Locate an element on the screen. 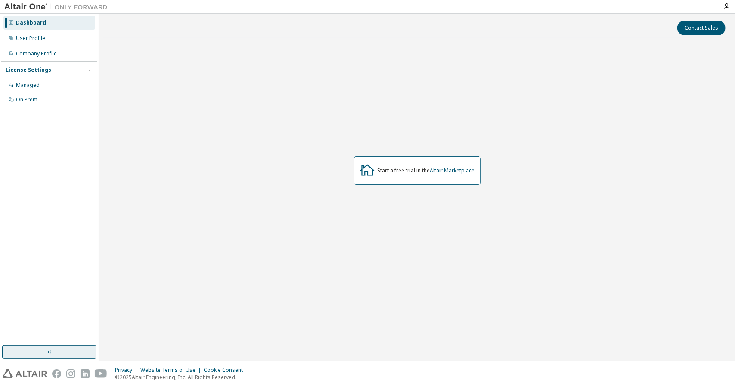 The image size is (735, 386). div: User Profile is located at coordinates (31, 38).